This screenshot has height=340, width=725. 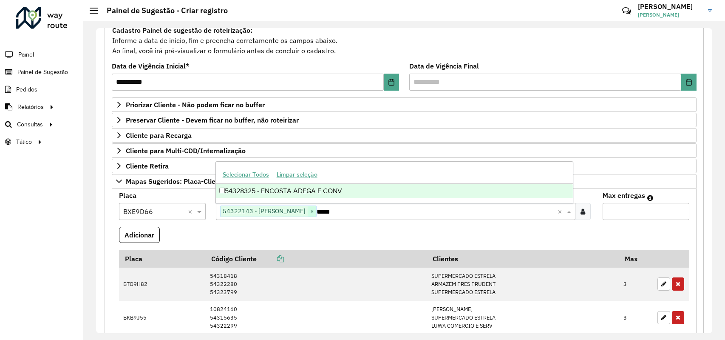 What do you see at coordinates (182, 30) in the screenshot?
I see `strong: Cadastro Painel de sugestão de roteirização:` at bounding box center [182, 30].